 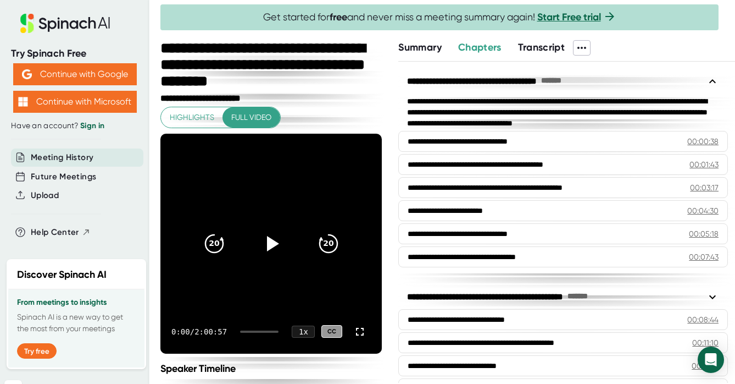 I want to click on div: 00:13:15, so click(x=705, y=366).